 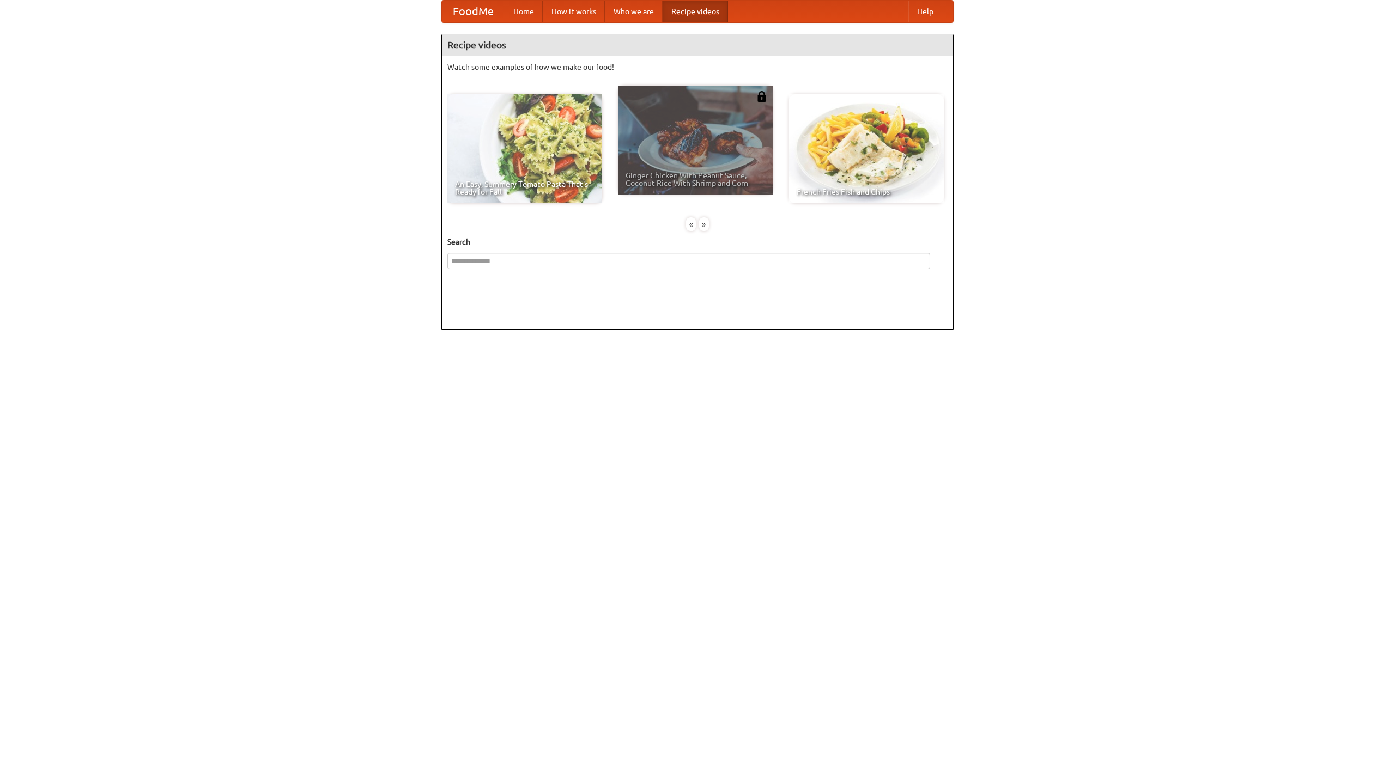 What do you see at coordinates (473, 11) in the screenshot?
I see `a: FoodMe` at bounding box center [473, 11].